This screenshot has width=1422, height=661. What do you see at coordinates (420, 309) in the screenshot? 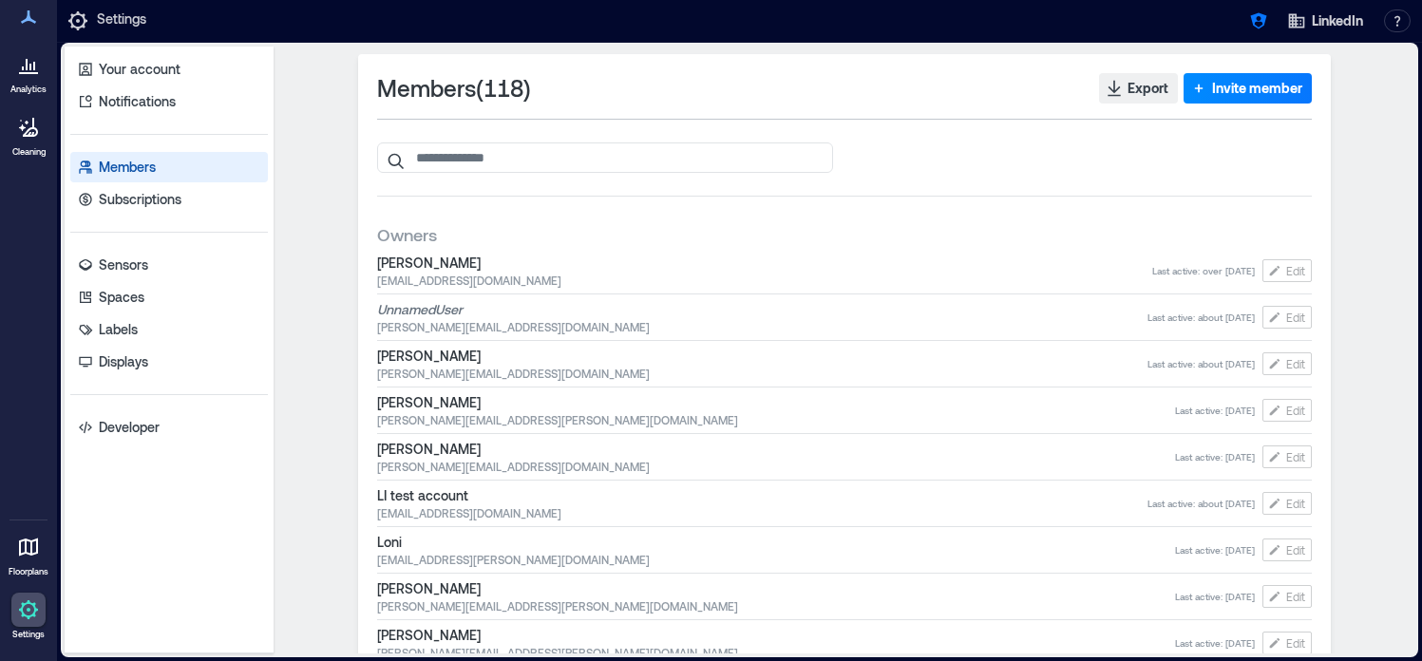
I see `i: Unnamed User` at bounding box center [420, 309].